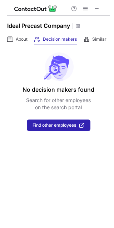 Image resolution: width=114 pixels, height=228 pixels. I want to click on header: No decision makers found, so click(58, 89).